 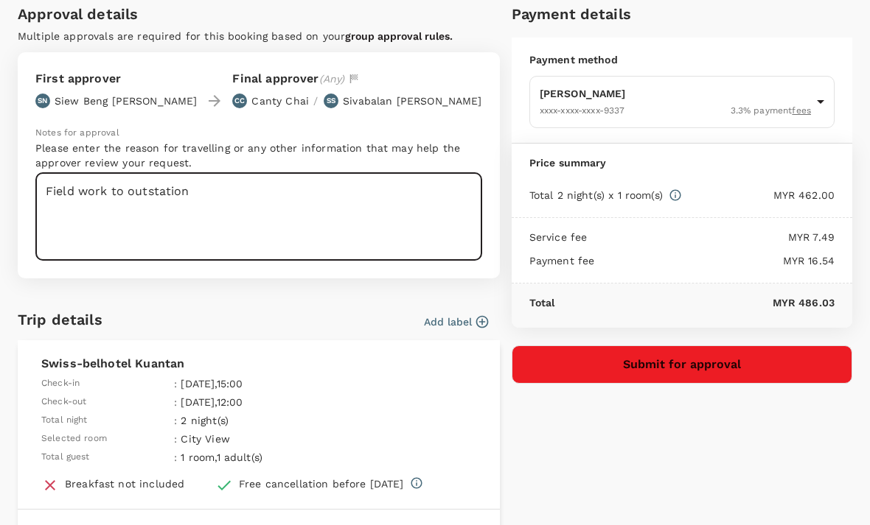 I want to click on p: MYR 7.49, so click(x=710, y=237).